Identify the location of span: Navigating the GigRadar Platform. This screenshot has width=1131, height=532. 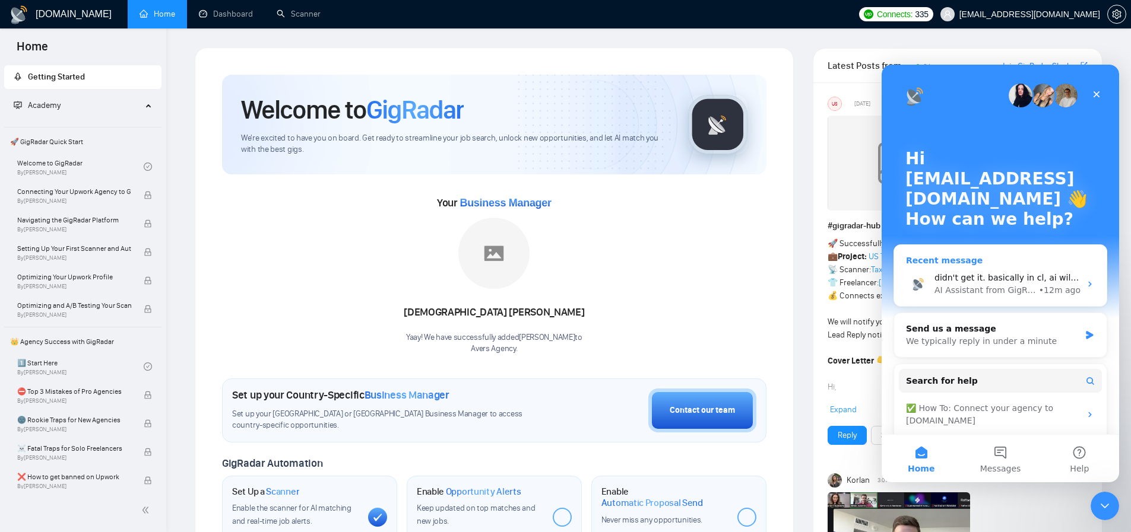
(74, 220).